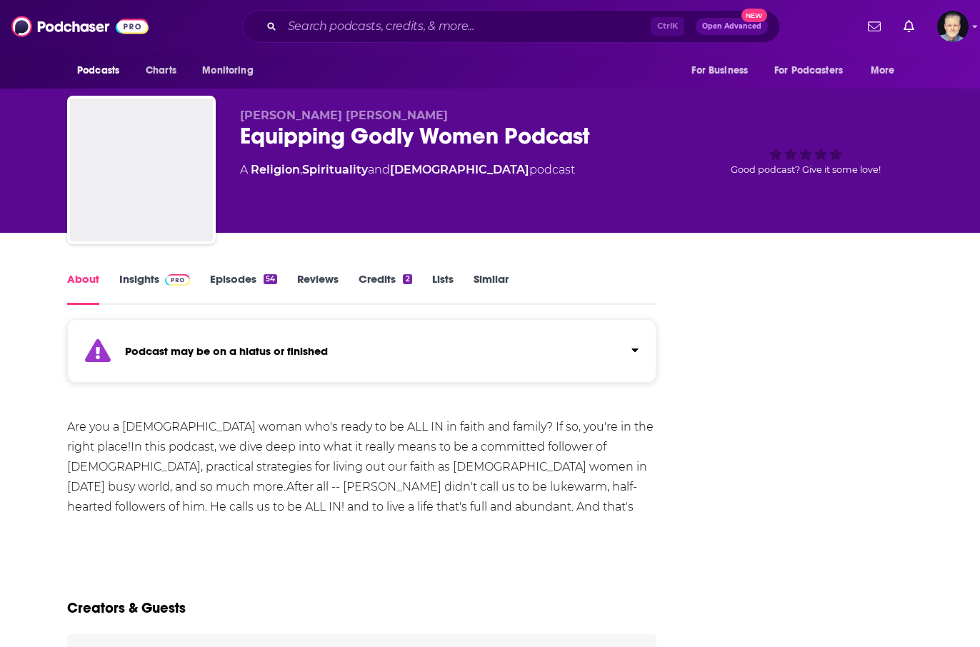 The height and width of the screenshot is (647, 980). What do you see at coordinates (952, 26) in the screenshot?
I see `span: Logged in as JonesLiterary` at bounding box center [952, 26].